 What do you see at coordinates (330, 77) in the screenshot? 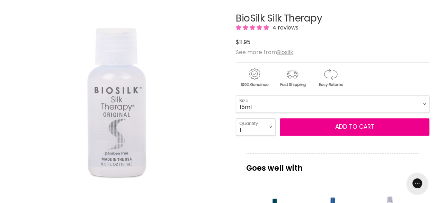
I see `img: returns.gif` at bounding box center [330, 77].